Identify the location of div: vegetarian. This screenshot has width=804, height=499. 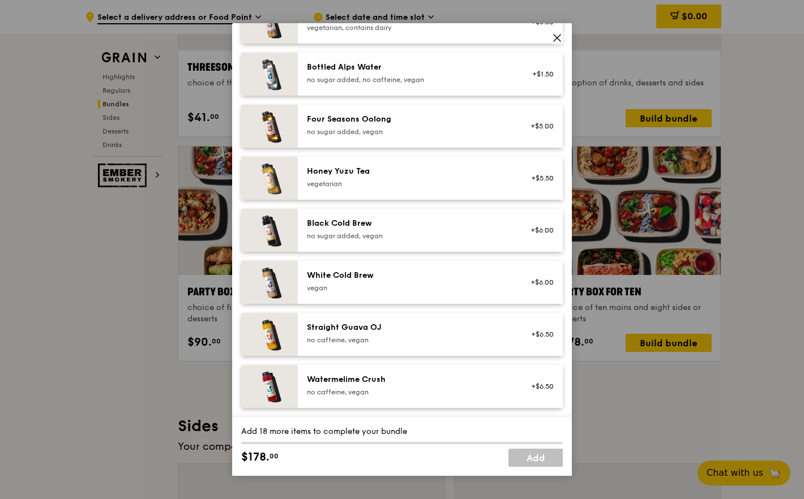
(408, 184).